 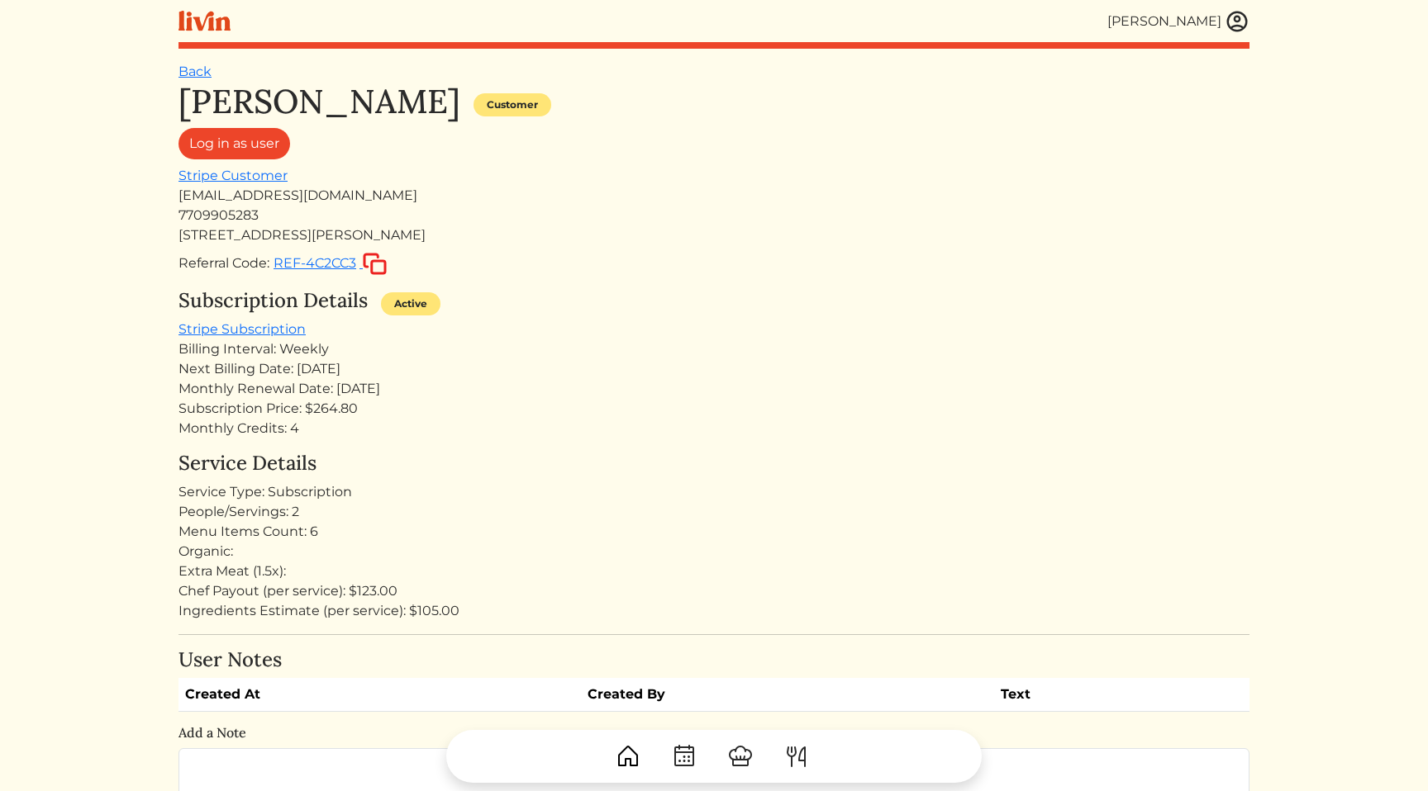 I want to click on h4: Service Details, so click(x=714, y=463).